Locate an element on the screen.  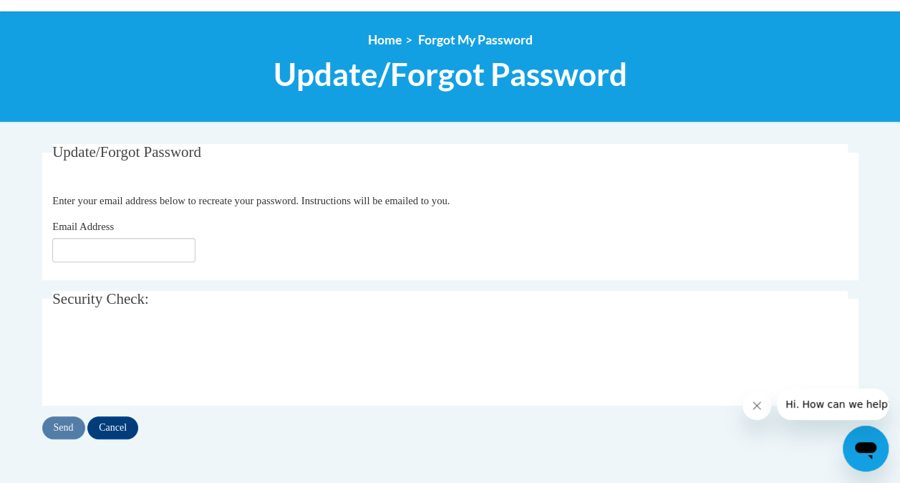
span: Security Check: is located at coordinates (100, 299).